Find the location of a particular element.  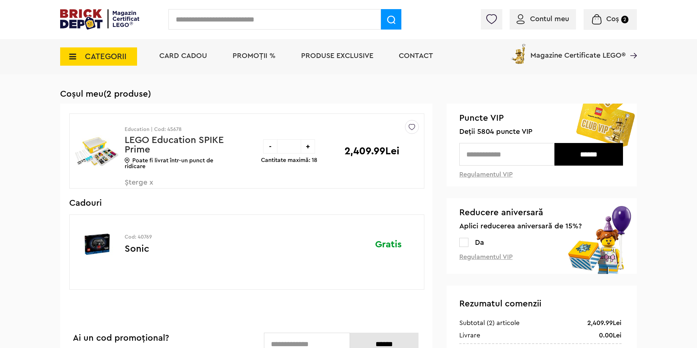

span: PROMOȚII % is located at coordinates (254, 56).